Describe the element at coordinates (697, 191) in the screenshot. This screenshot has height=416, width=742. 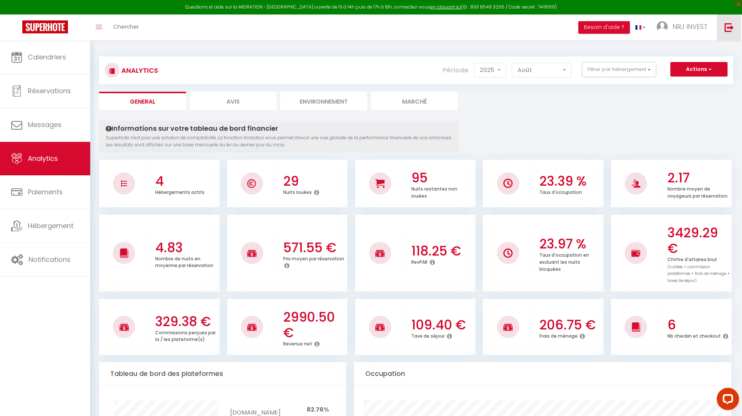
I see `p: Nombre moyen de voyageurs par réservation` at that location.